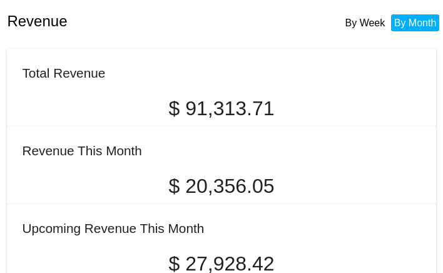 The height and width of the screenshot is (273, 443). What do you see at coordinates (113, 228) in the screenshot?
I see `h2: Upcoming Revenue This Month` at bounding box center [113, 228].